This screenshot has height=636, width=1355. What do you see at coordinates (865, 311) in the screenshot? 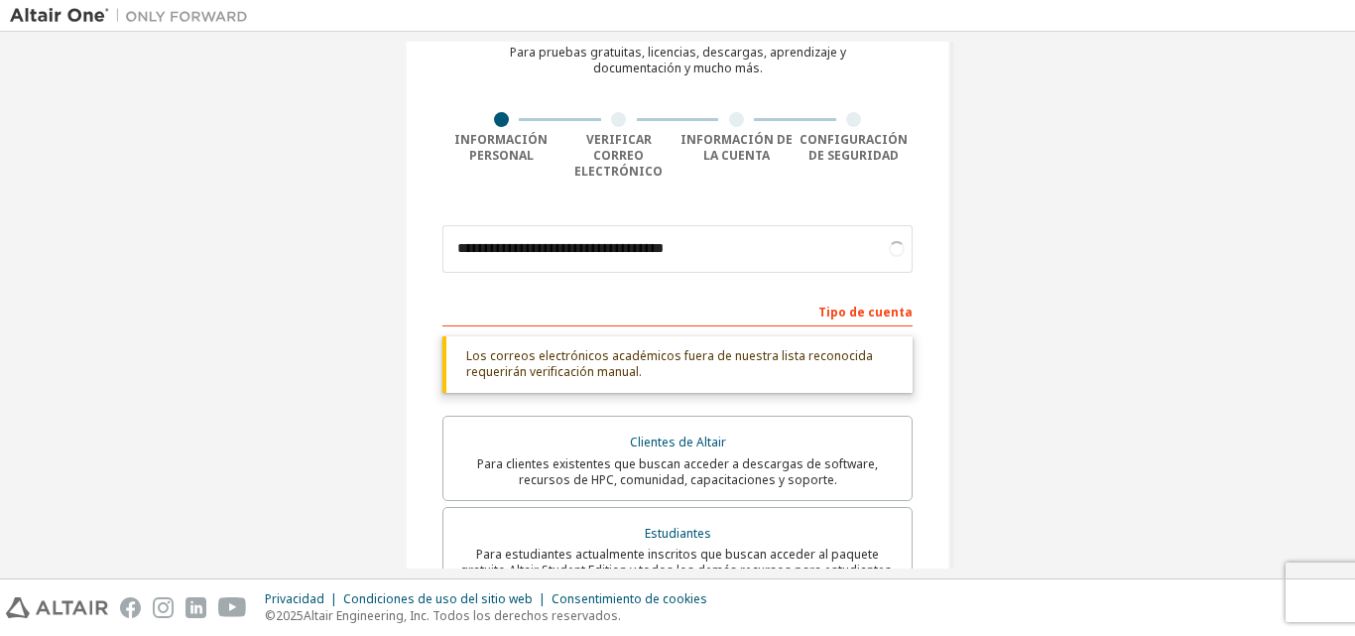
I see `font: Tipo de cuenta` at bounding box center [865, 311].